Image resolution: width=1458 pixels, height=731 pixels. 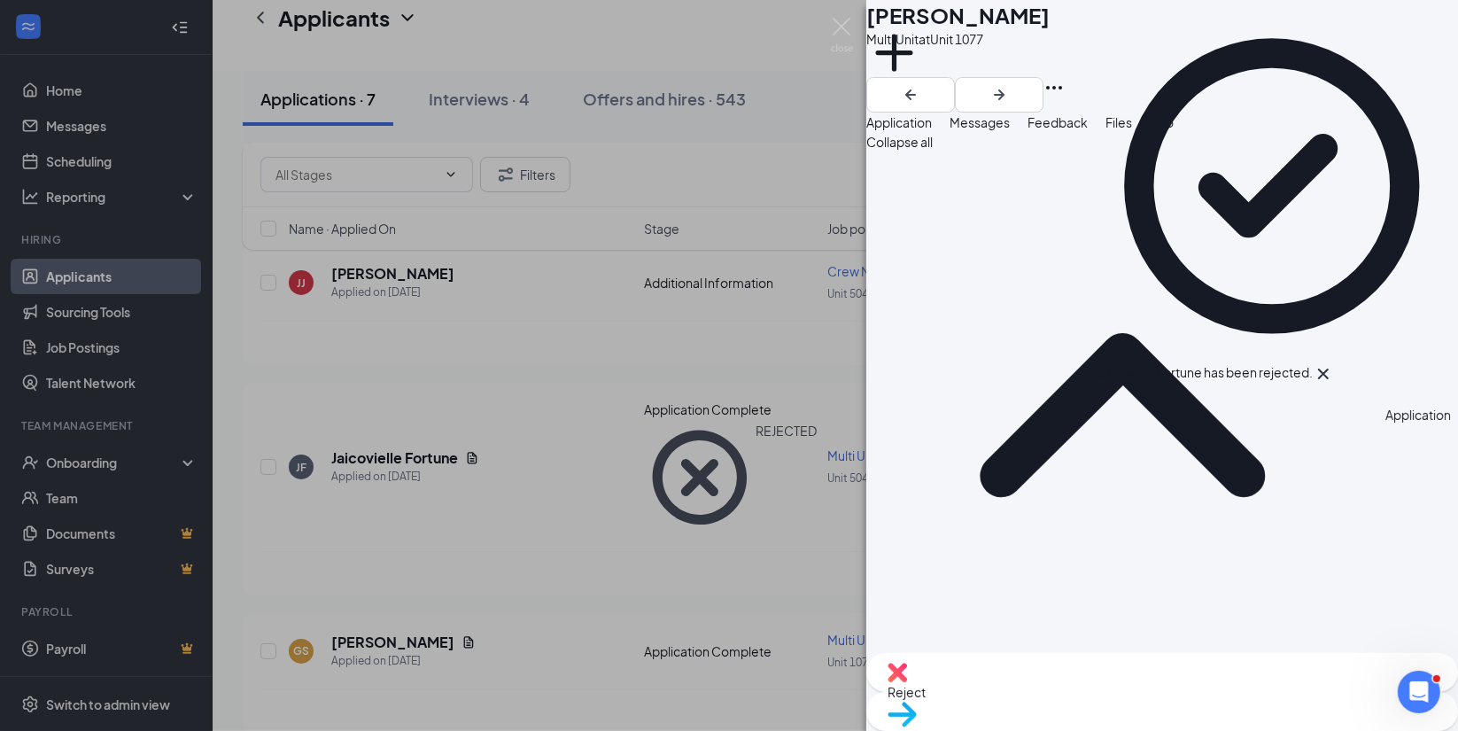 I want to click on button: ArrowLeftNew, so click(x=910, y=95).